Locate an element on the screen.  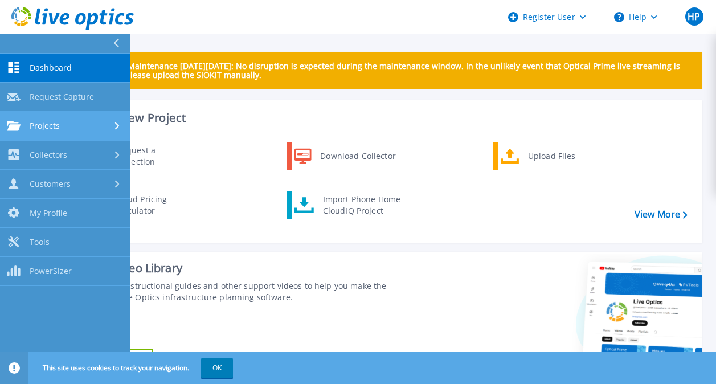
h3: Start a New Project is located at coordinates (384, 118).